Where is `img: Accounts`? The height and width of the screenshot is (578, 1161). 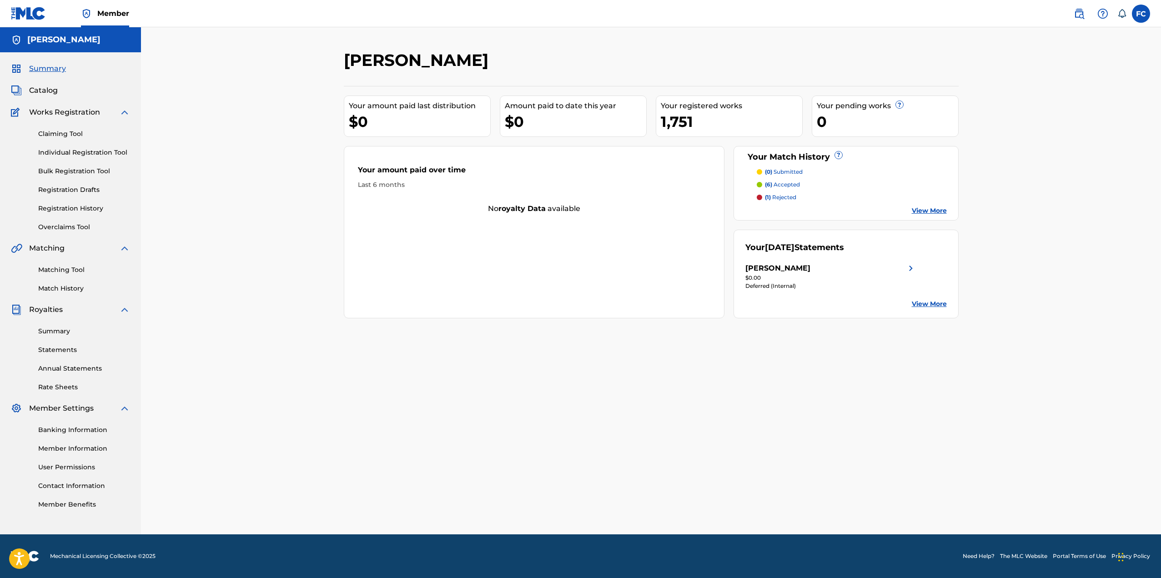
img: Accounts is located at coordinates (16, 40).